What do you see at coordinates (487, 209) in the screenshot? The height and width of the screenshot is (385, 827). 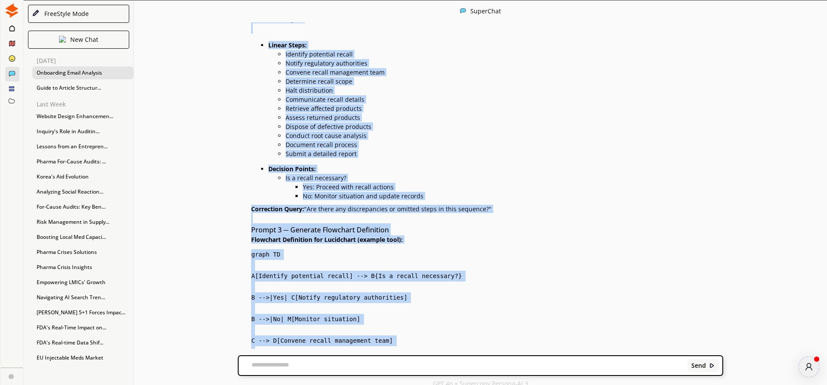 I see `p: "Are there any discrepancies or omitted steps in this sequence?"` at bounding box center [487, 209].